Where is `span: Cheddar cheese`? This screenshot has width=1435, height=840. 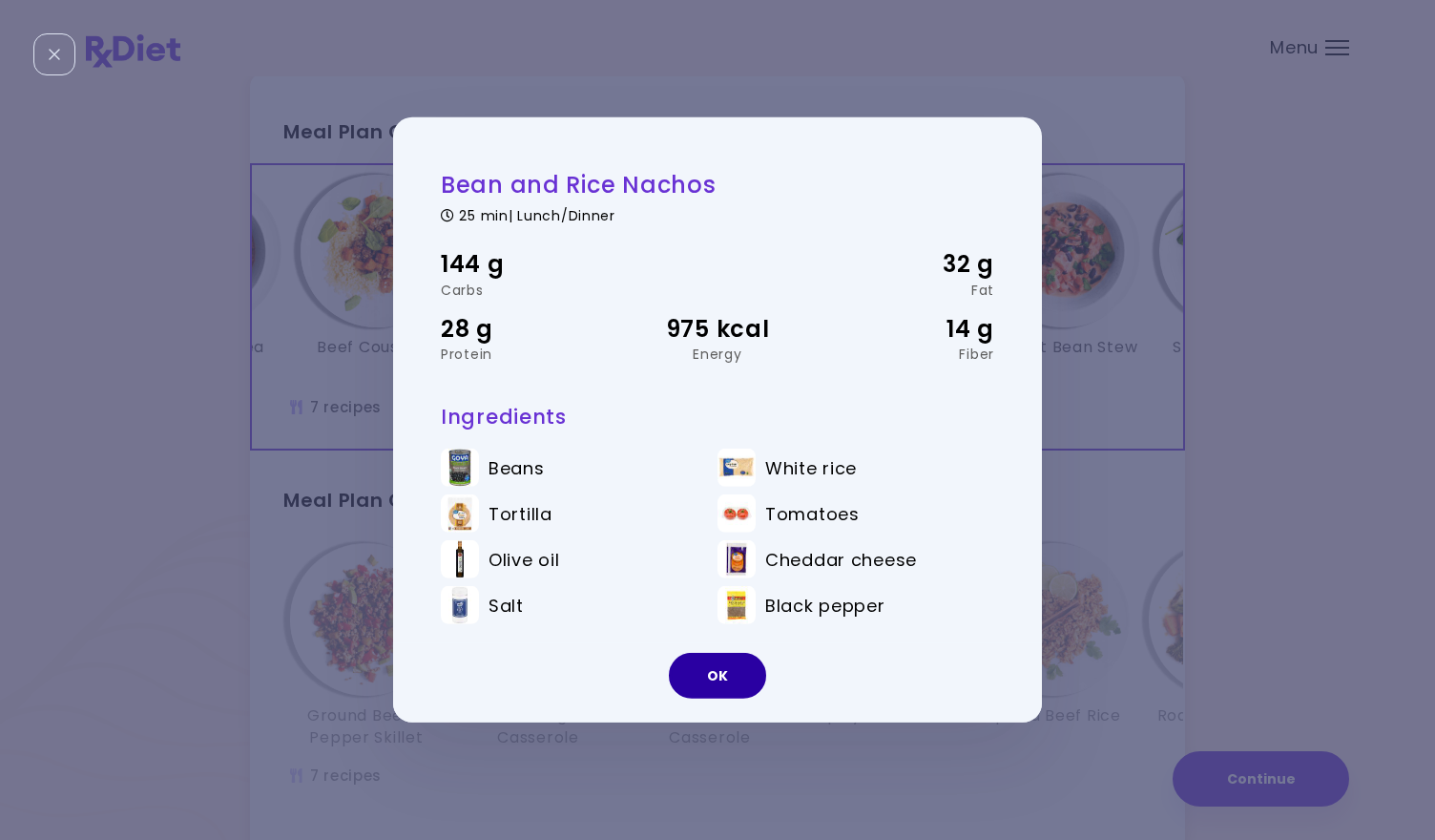 span: Cheddar cheese is located at coordinates (841, 560).